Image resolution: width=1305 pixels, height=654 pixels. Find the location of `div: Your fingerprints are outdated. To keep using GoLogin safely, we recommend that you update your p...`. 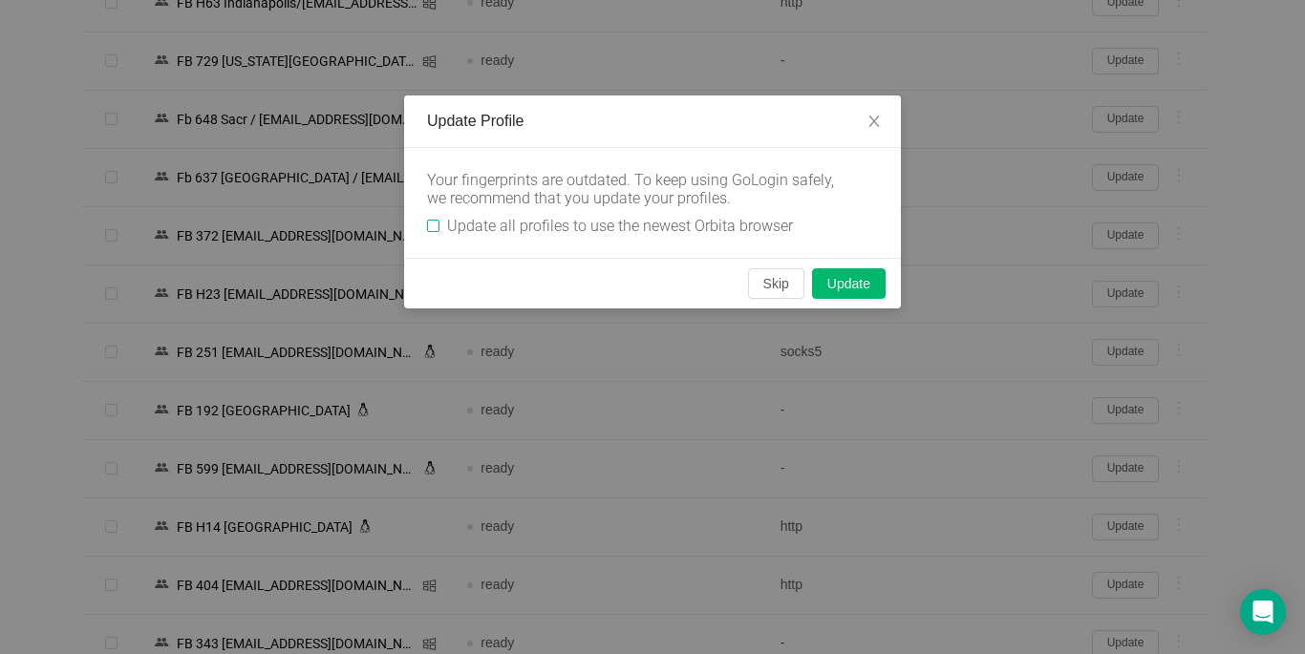

div: Your fingerprints are outdated. To keep using GoLogin safely, we recommend that you update your p... is located at coordinates (637, 189).